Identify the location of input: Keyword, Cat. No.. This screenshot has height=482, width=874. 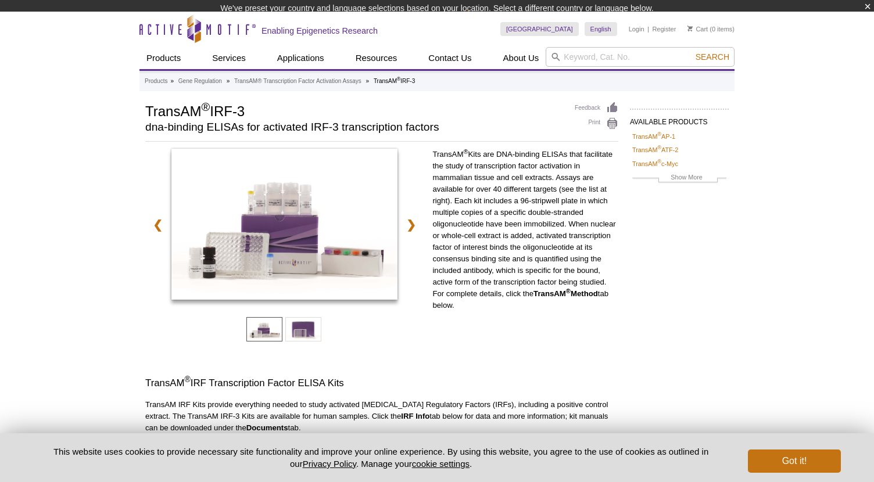
(640, 57).